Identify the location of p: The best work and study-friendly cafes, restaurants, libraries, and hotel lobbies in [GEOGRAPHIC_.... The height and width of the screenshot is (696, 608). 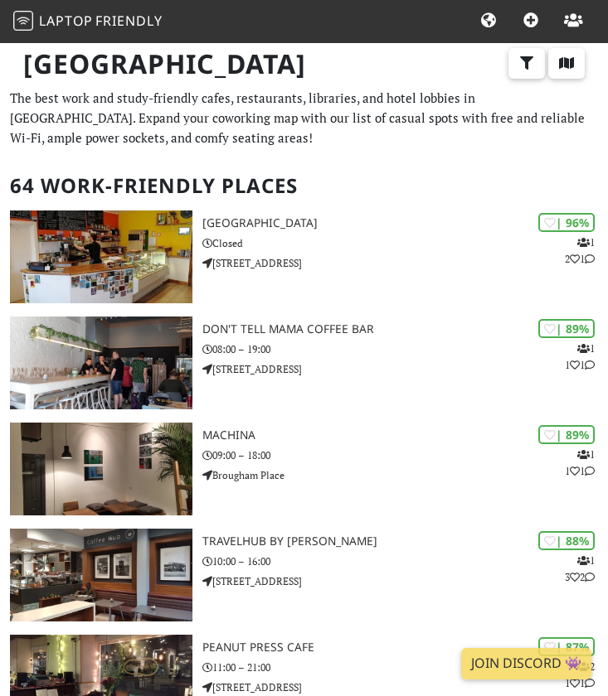
(303, 118).